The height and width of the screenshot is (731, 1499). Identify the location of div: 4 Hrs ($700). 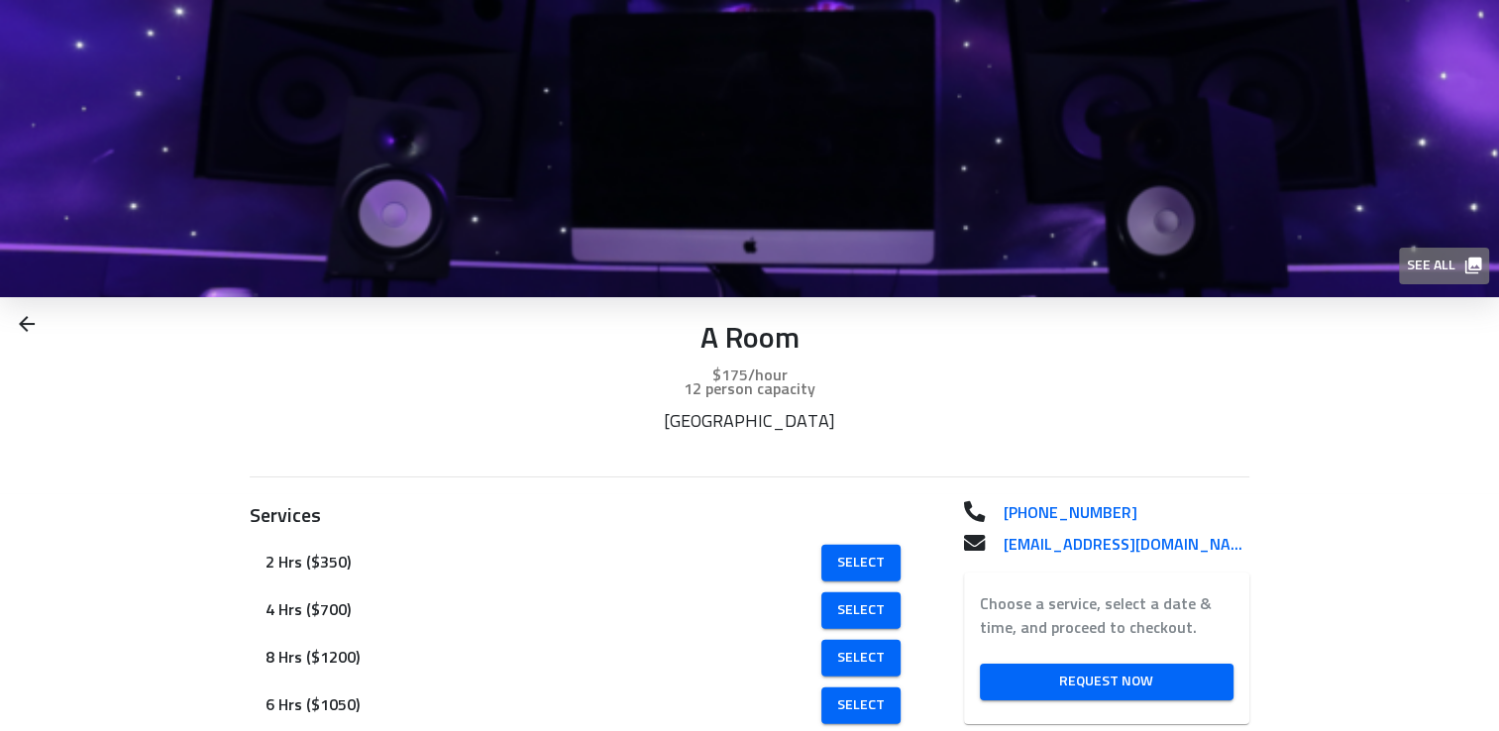
(583, 610).